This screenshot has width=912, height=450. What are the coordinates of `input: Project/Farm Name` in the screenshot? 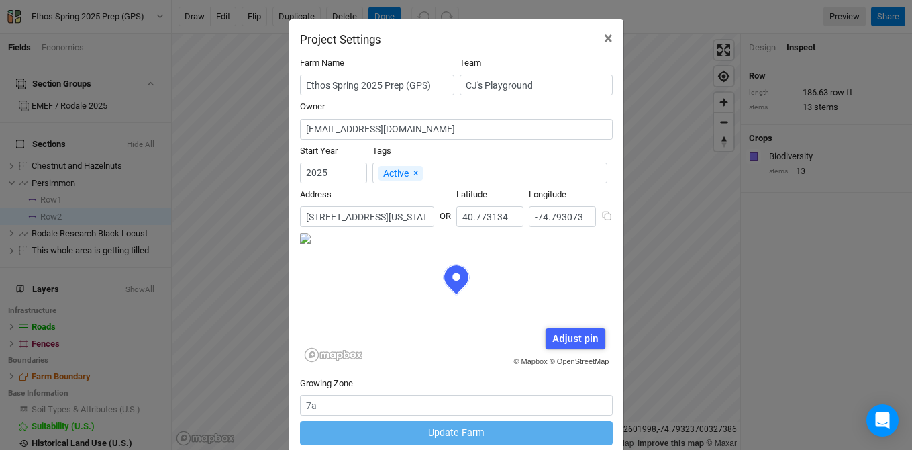 It's located at (377, 85).